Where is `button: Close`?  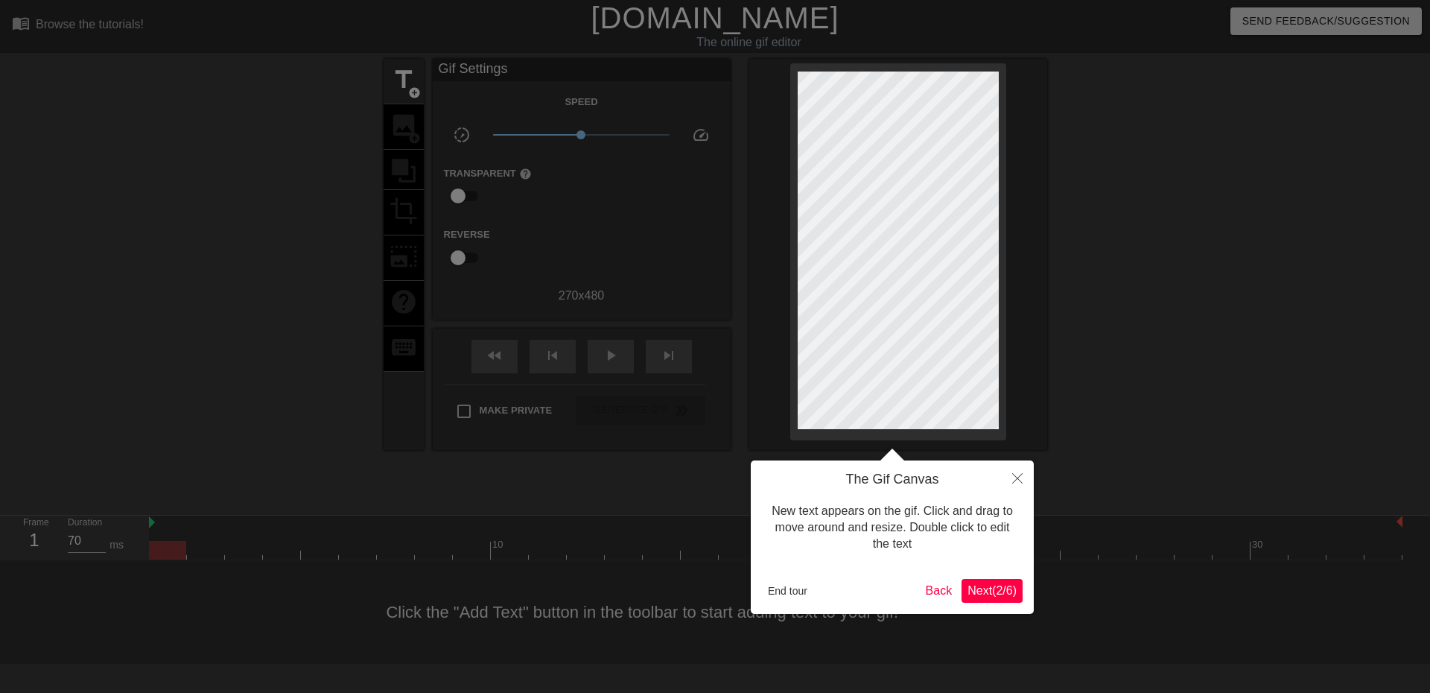
button: Close is located at coordinates (1017, 477).